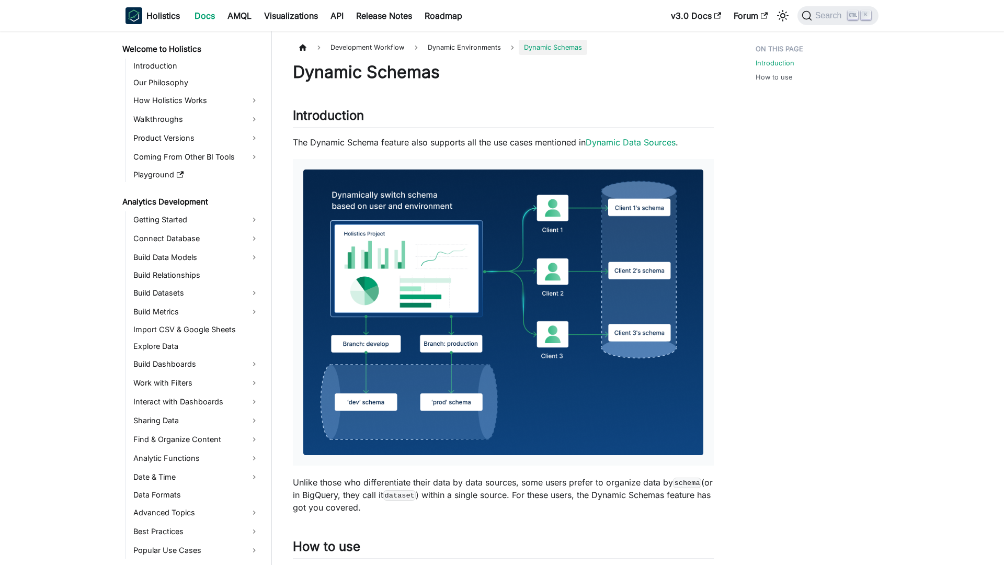 Image resolution: width=1004 pixels, height=565 pixels. Describe the element at coordinates (196, 531) in the screenshot. I see `a: Best Practices` at that location.